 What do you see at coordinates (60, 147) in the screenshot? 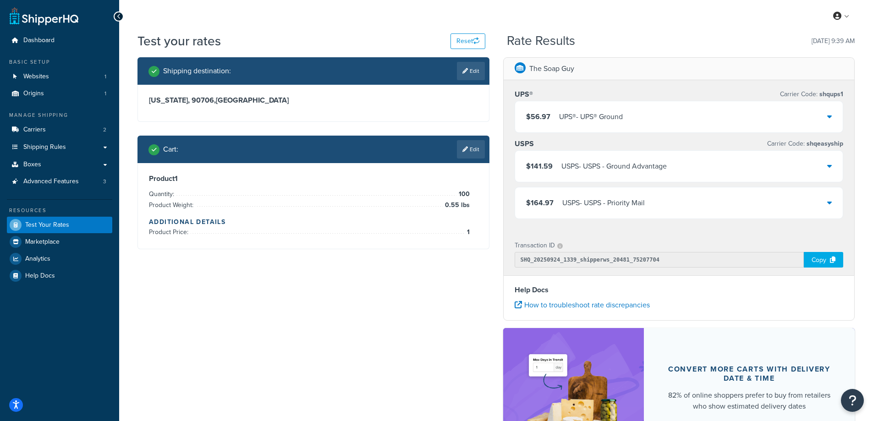
I see `a: Shipping Rules` at bounding box center [60, 147].